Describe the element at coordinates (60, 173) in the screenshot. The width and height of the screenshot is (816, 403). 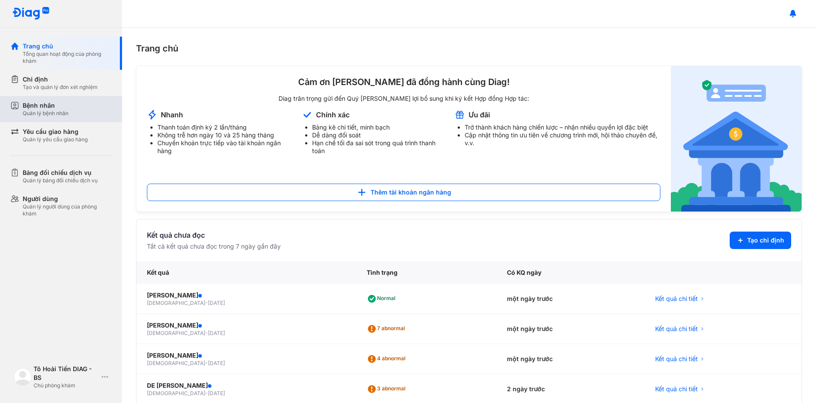
I see `div: Bảng đối chiếu dịch vụ` at that location.